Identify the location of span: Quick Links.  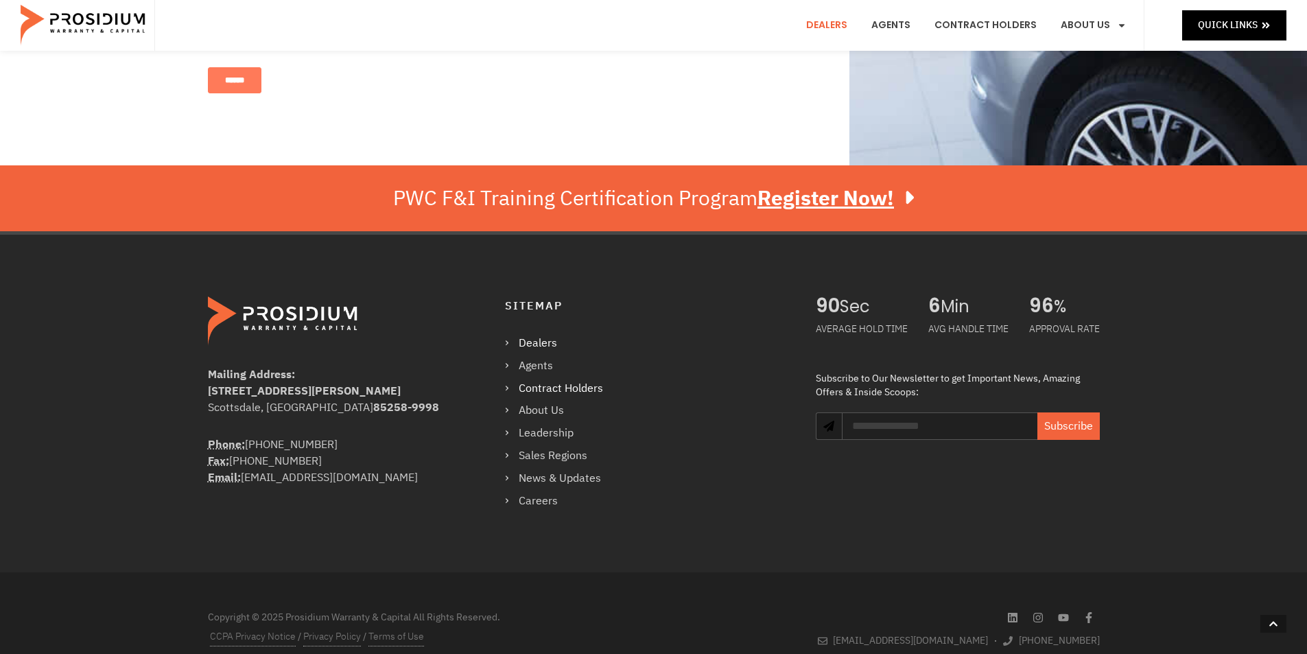
(1228, 25).